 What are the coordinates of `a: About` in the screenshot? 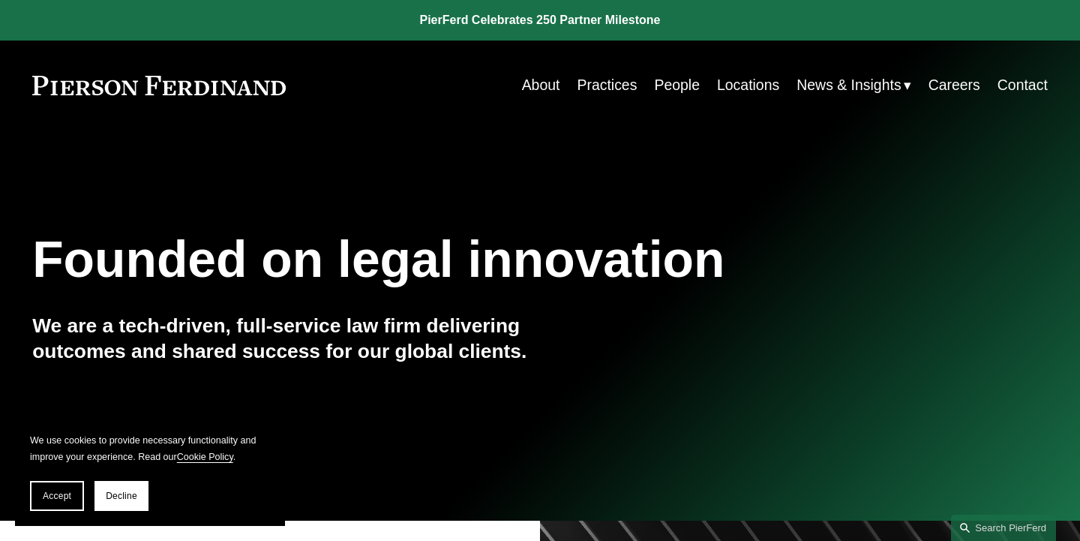 It's located at (541, 85).